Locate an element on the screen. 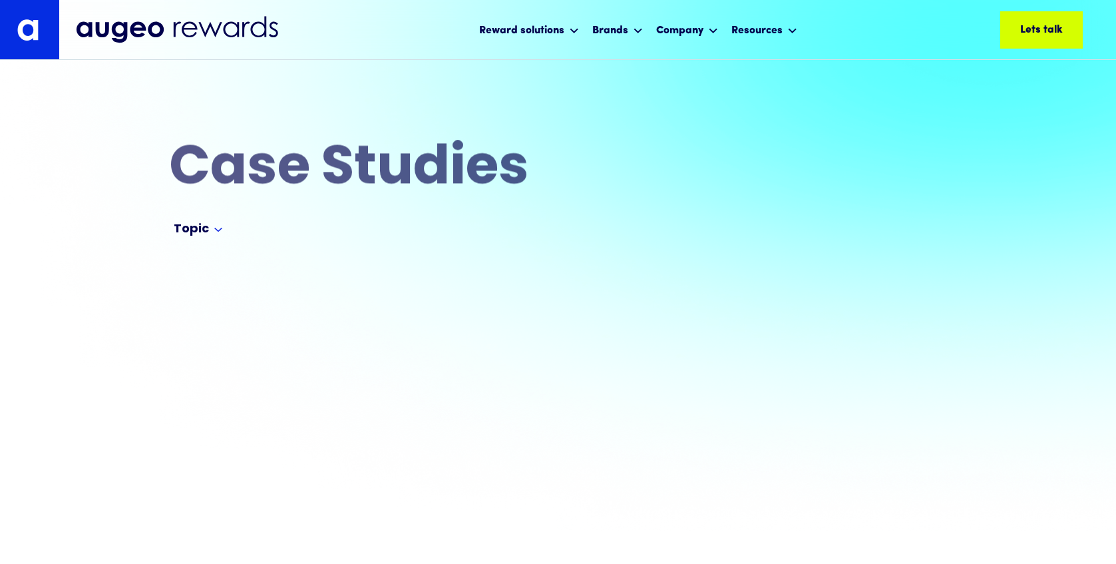  a: Lets talk is located at coordinates (1042, 30).